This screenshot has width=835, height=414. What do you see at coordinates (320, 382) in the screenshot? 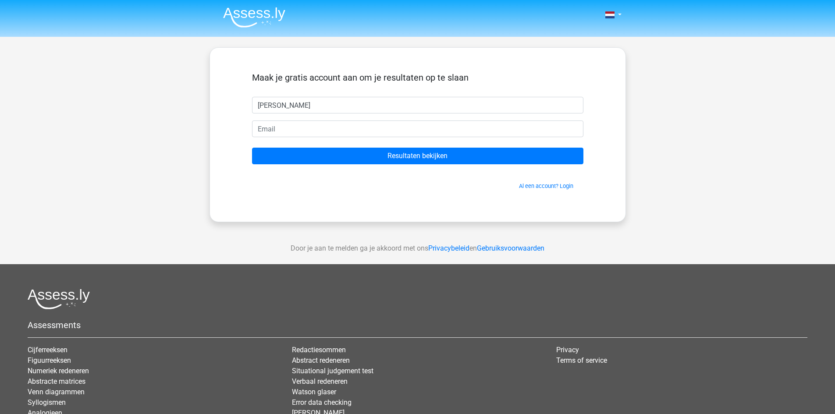
I see `a: Verbaal redeneren` at bounding box center [320, 382].